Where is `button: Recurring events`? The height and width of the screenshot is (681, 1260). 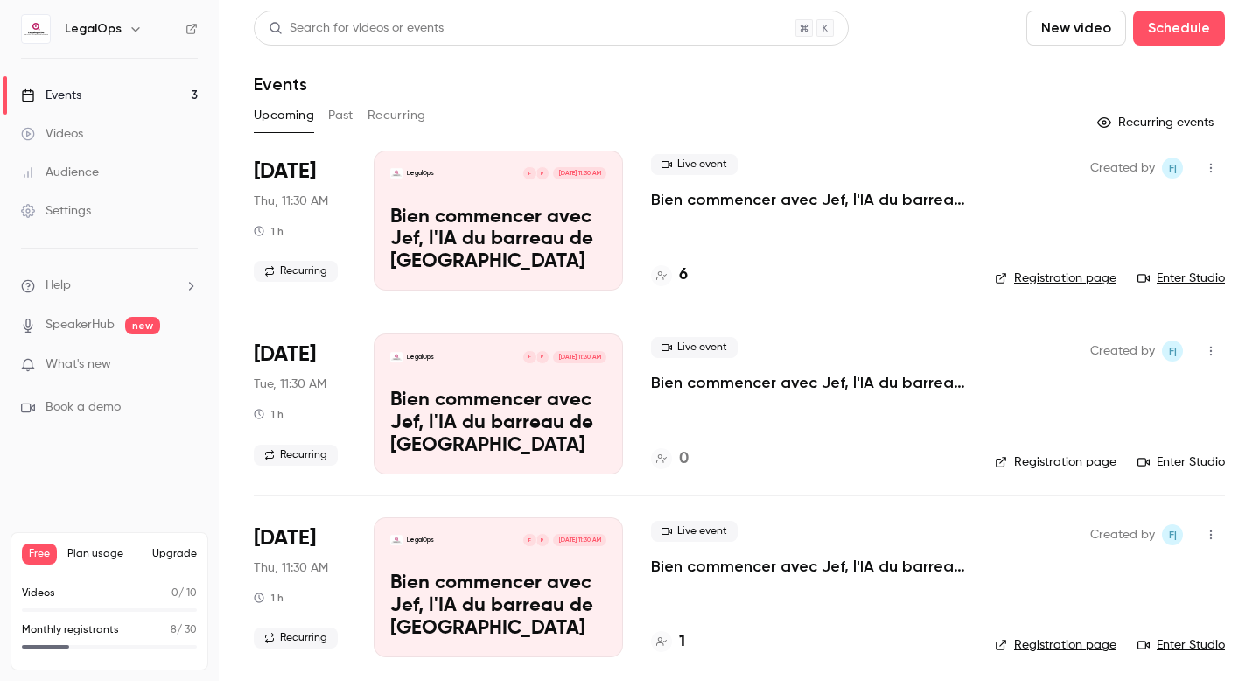
button: Recurring events is located at coordinates (1157, 123).